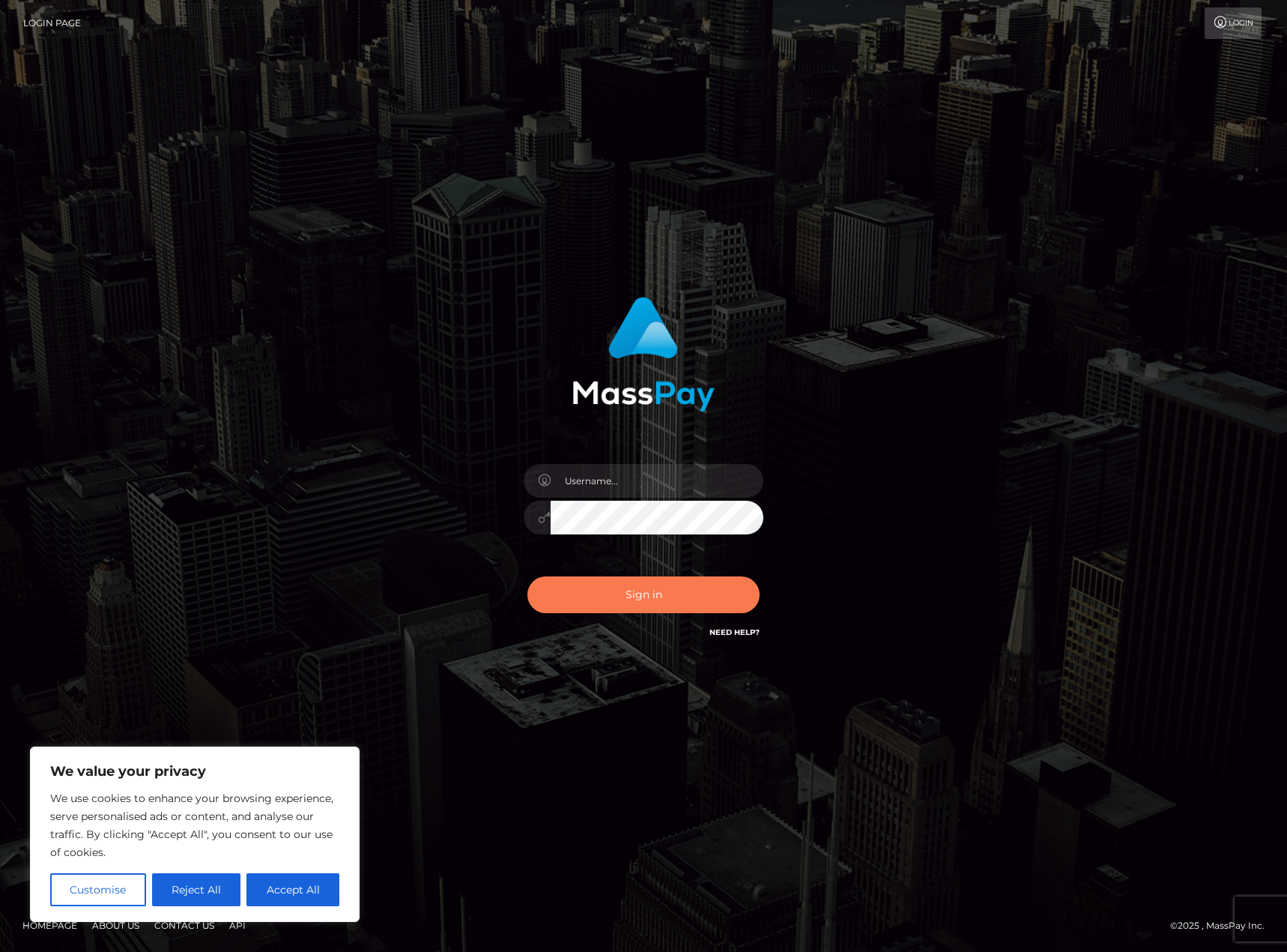  Describe the element at coordinates (195, 771) in the screenshot. I see `p: We value your privacy` at that location.